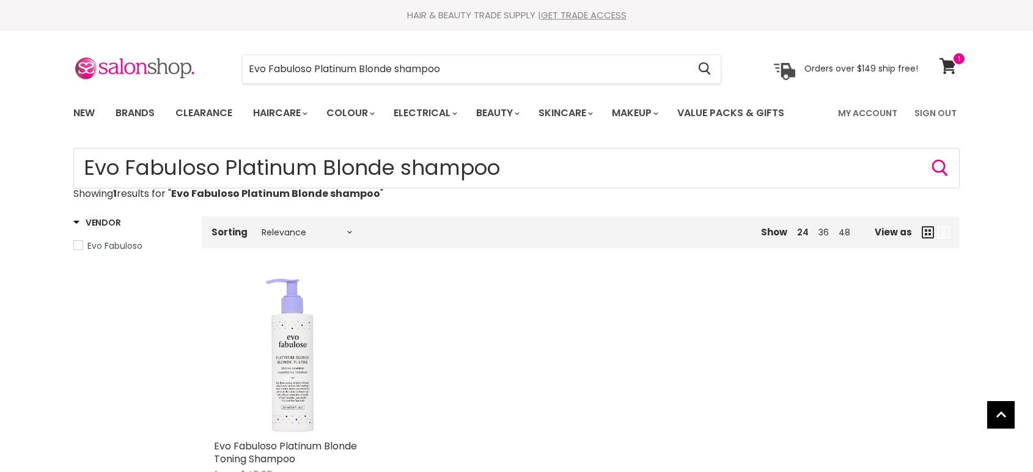 The image size is (1033, 472). I want to click on span: Vendor, so click(97, 223).